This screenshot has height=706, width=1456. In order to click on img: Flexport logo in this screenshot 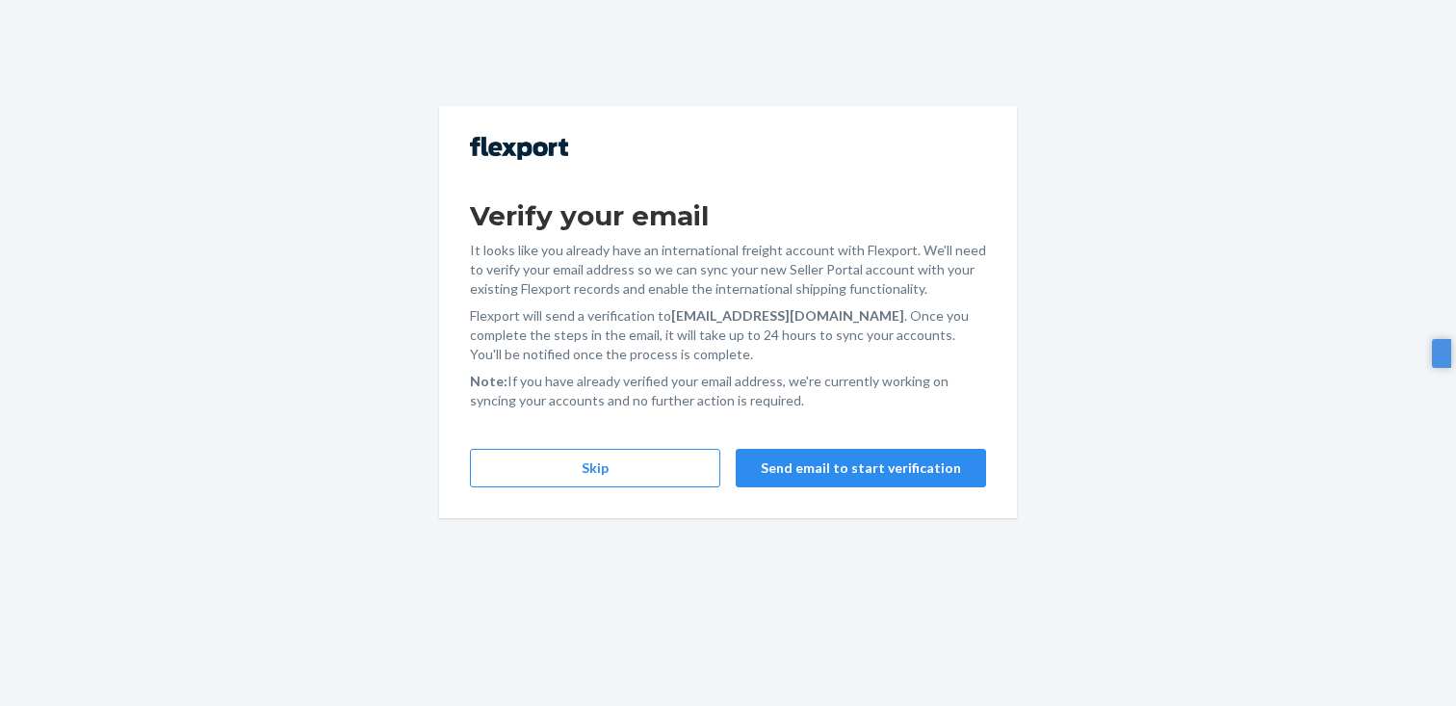, I will do `click(519, 148)`.